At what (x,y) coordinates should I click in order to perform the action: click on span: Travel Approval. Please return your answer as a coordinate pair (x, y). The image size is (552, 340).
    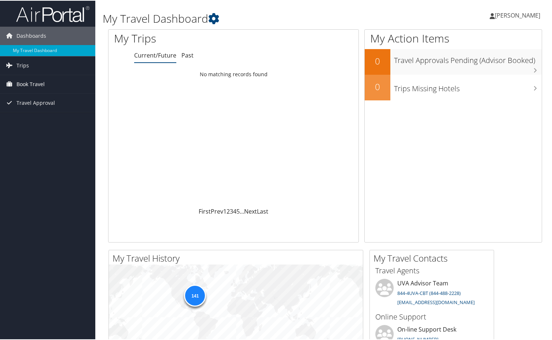
    Looking at the image, I should click on (36, 102).